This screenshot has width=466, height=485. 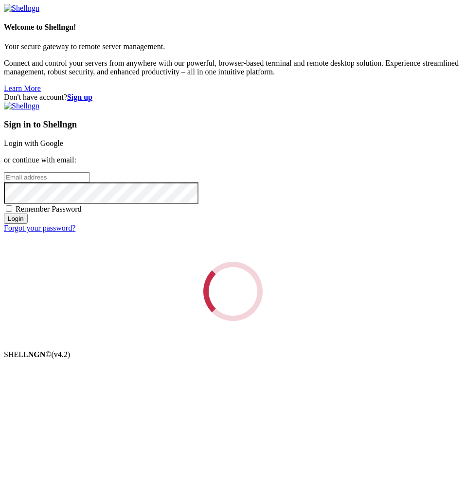 What do you see at coordinates (233, 97) in the screenshot?
I see `div: Don't have account?` at bounding box center [233, 97].